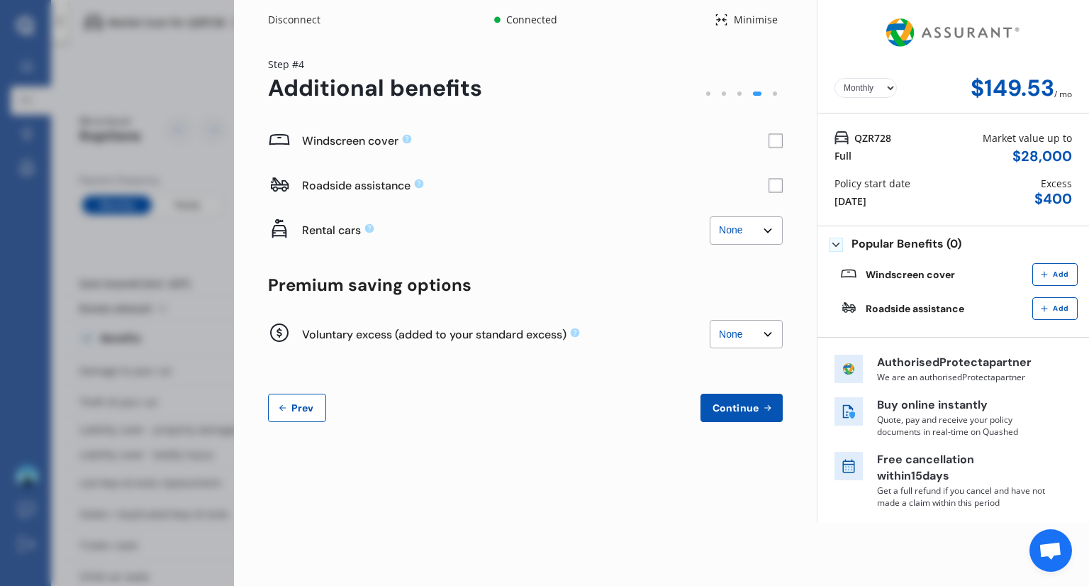 The image size is (1089, 586). What do you see at coordinates (962, 377) in the screenshot?
I see `p: We are an authorised Protecta partner` at bounding box center [962, 377].